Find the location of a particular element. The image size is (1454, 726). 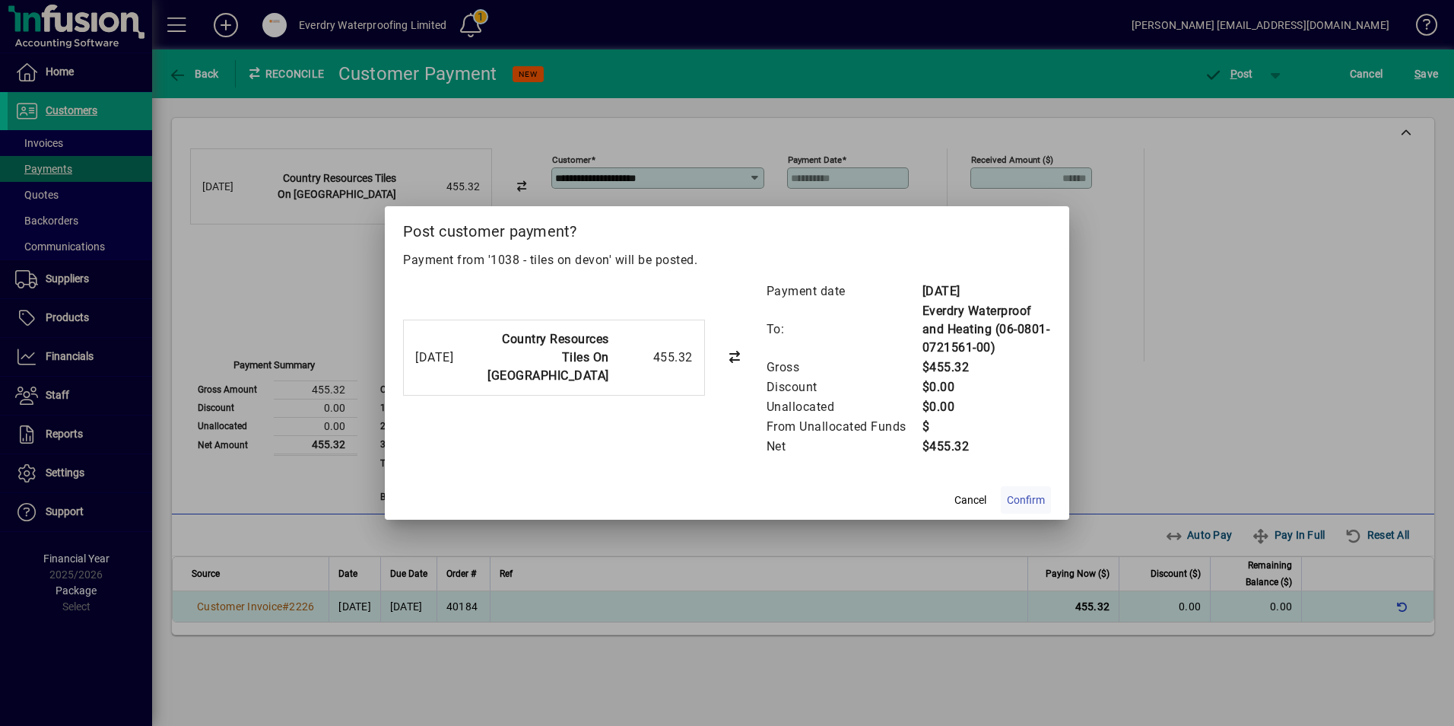

span: Cancel is located at coordinates (970, 500).